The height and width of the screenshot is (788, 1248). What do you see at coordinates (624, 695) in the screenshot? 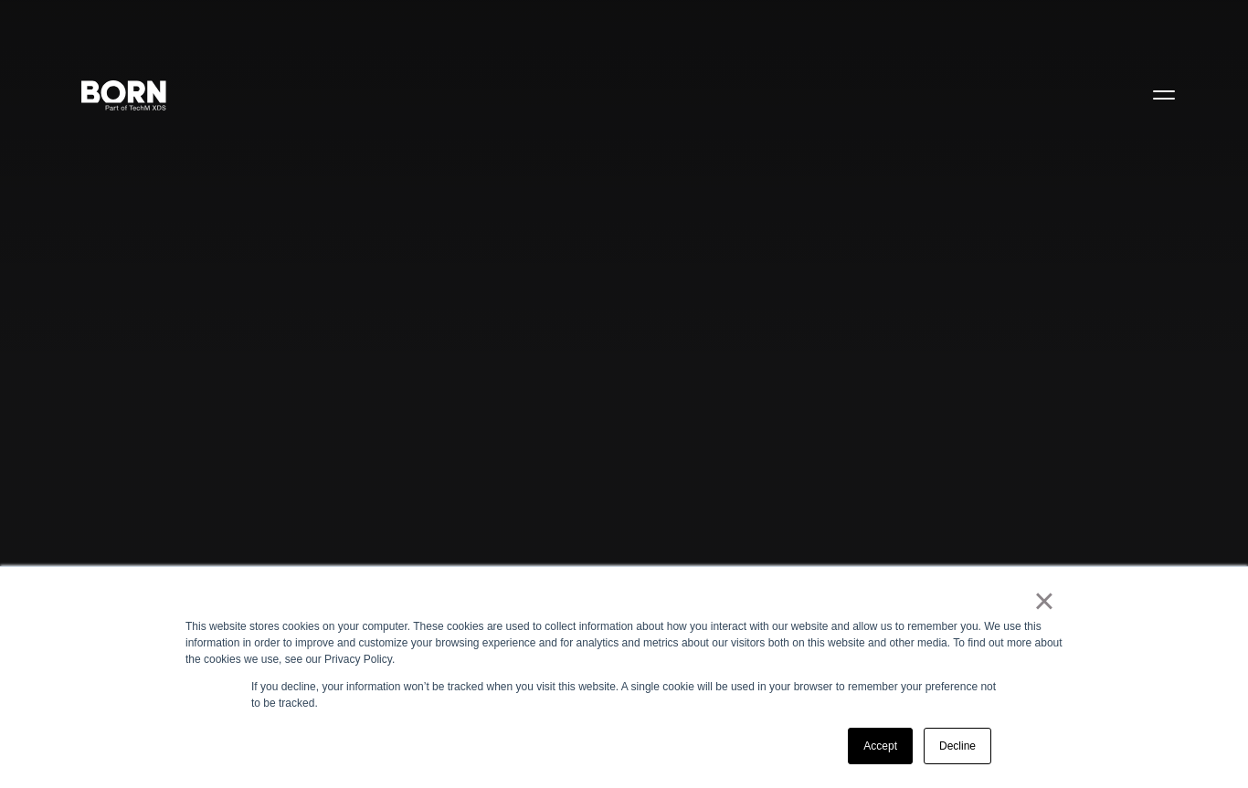
I see `p: If you decline, your information won’t be tracked when you visit this website. A single cookie wi...` at bounding box center [624, 695].